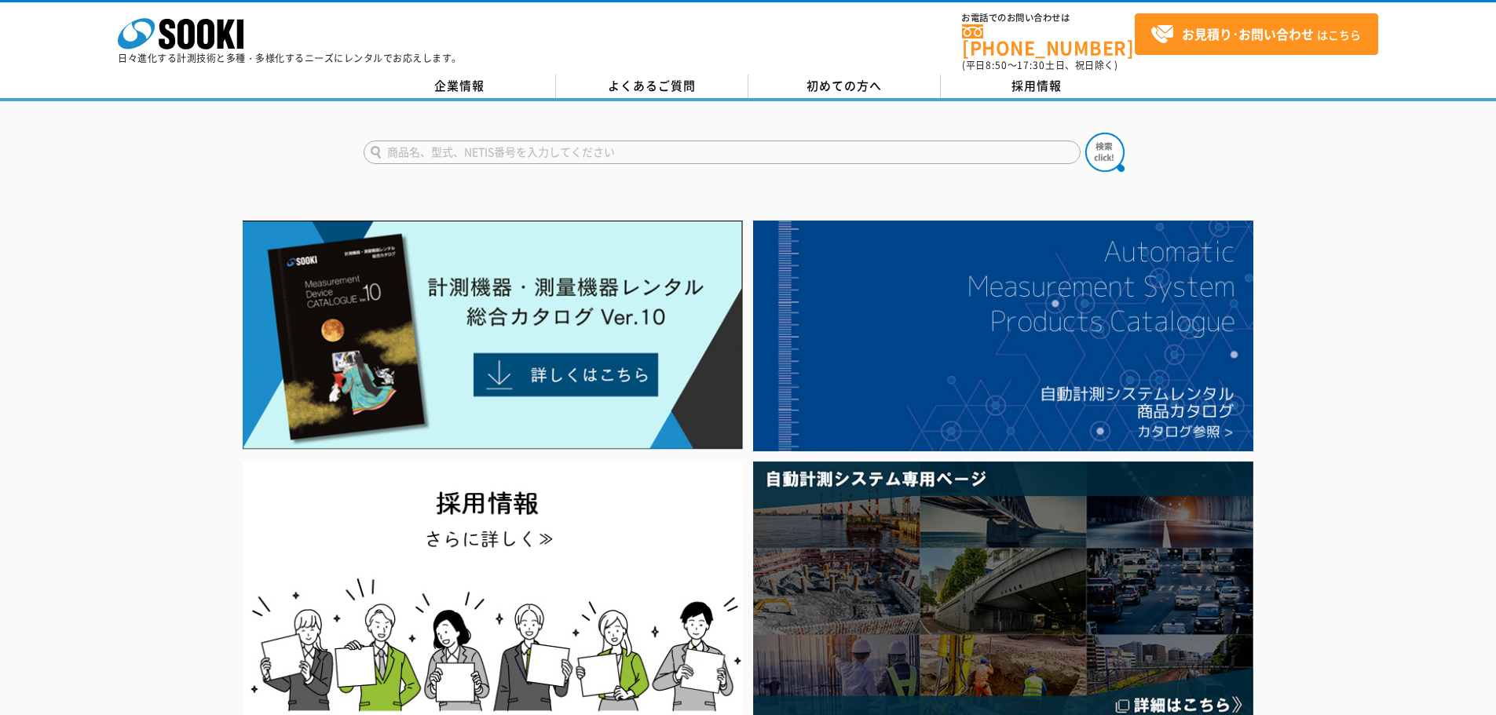  I want to click on strong: お見積り･お問い合わせ, so click(1248, 34).